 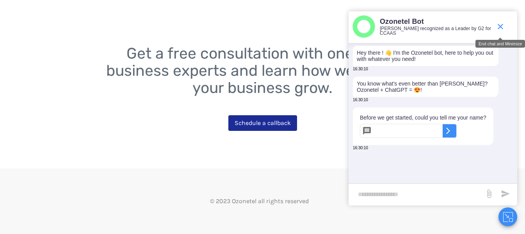 What do you see at coordinates (423, 117) in the screenshot?
I see `p: Before we get started, could you tell me your name?` at bounding box center [423, 117].